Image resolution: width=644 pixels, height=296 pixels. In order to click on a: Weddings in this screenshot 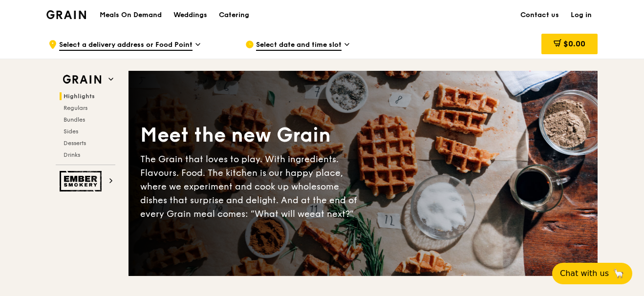, I will do `click(190, 15)`.